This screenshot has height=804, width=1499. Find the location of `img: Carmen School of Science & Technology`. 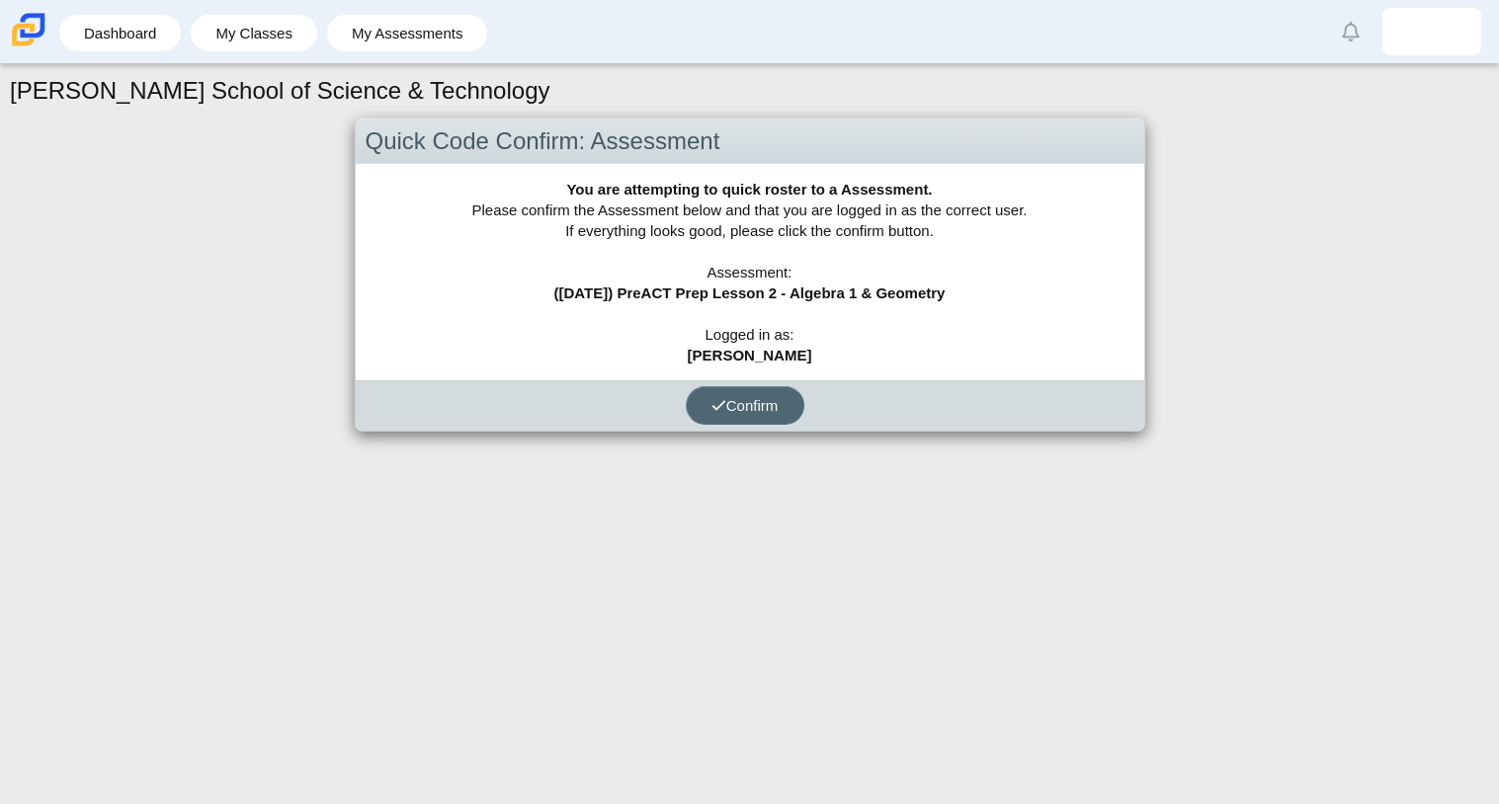

img: Carmen School of Science & Technology is located at coordinates (29, 30).